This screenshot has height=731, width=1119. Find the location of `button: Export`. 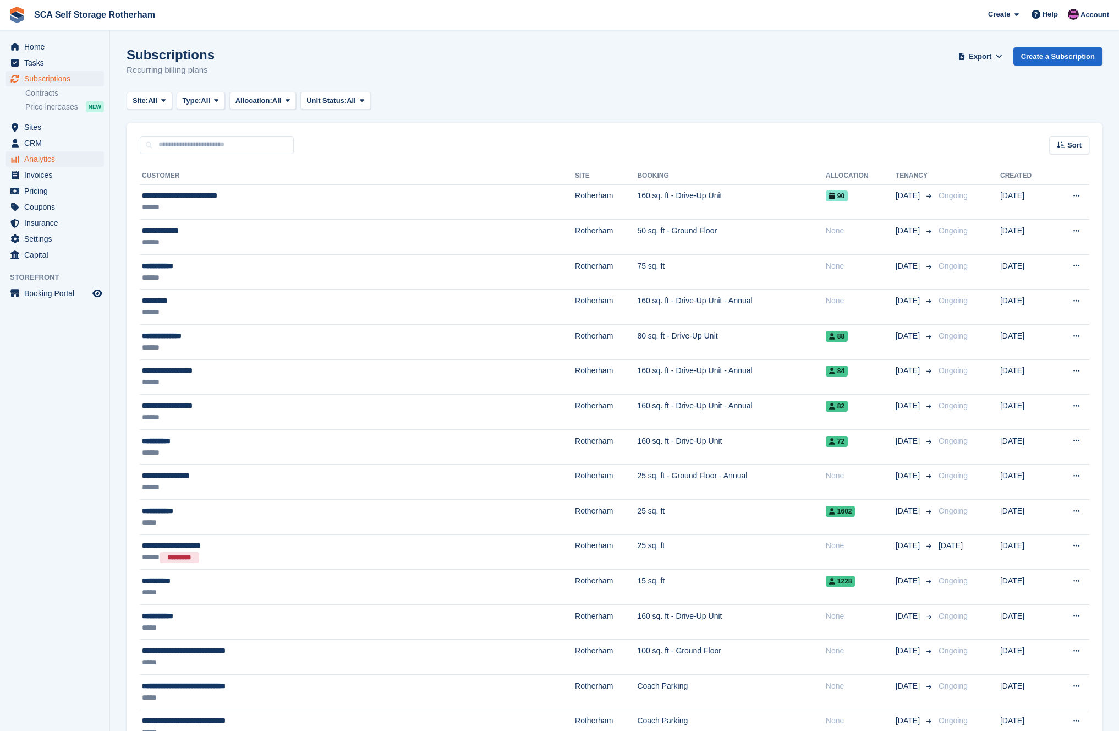

button: Export is located at coordinates (980, 56).